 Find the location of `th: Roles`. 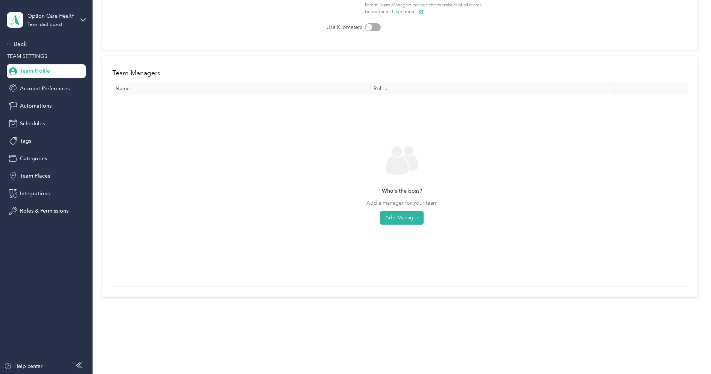

th: Roles is located at coordinates (493, 89).